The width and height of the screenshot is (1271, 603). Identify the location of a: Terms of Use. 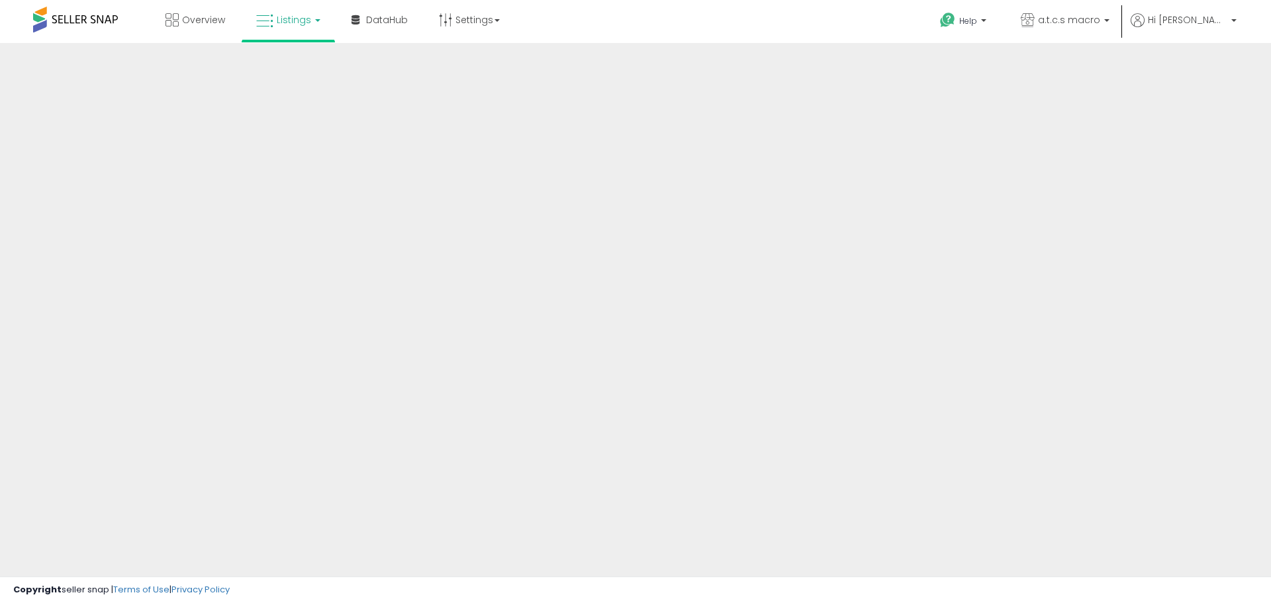
(141, 589).